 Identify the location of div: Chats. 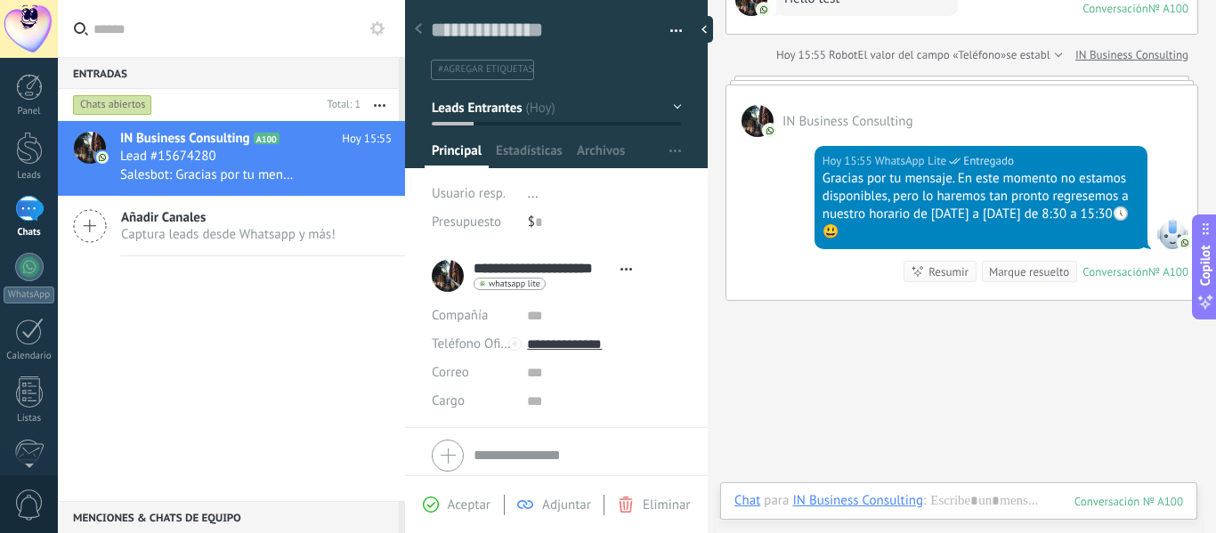
(29, 232).